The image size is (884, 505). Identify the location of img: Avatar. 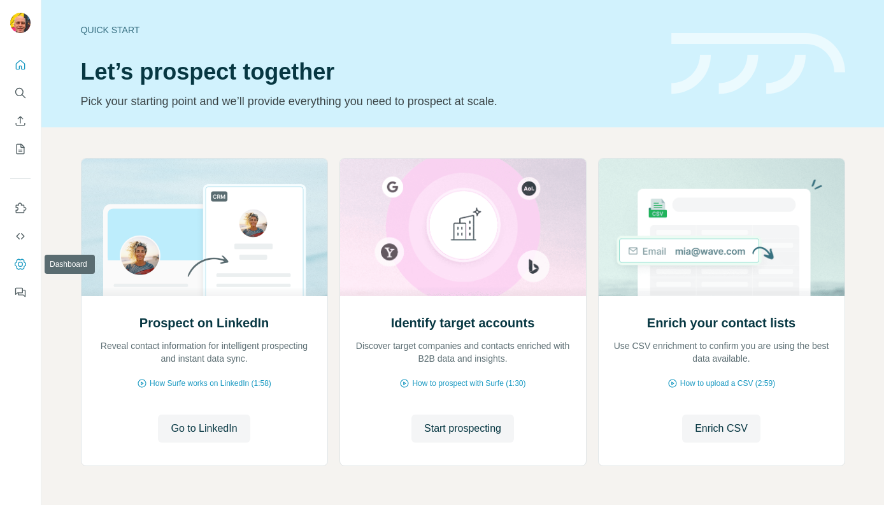
(20, 23).